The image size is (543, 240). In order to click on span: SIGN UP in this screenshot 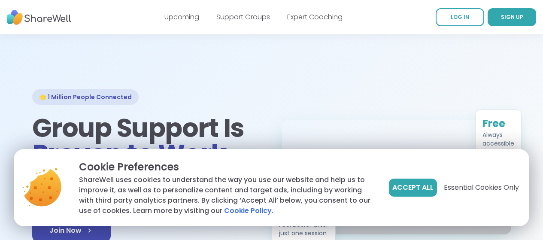, I will do `click(512, 17)`.